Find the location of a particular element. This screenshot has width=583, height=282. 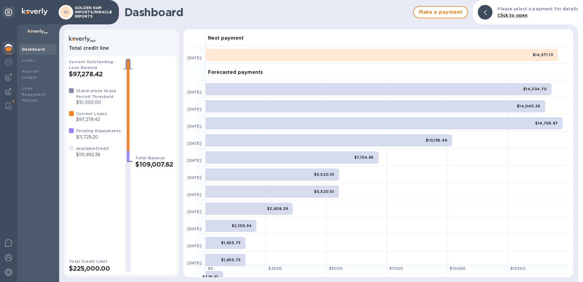

b: $10,195.49 is located at coordinates (436, 140).